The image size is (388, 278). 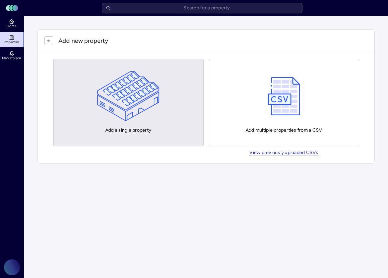 What do you see at coordinates (12, 42) in the screenshot?
I see `span: Properties` at bounding box center [12, 42].